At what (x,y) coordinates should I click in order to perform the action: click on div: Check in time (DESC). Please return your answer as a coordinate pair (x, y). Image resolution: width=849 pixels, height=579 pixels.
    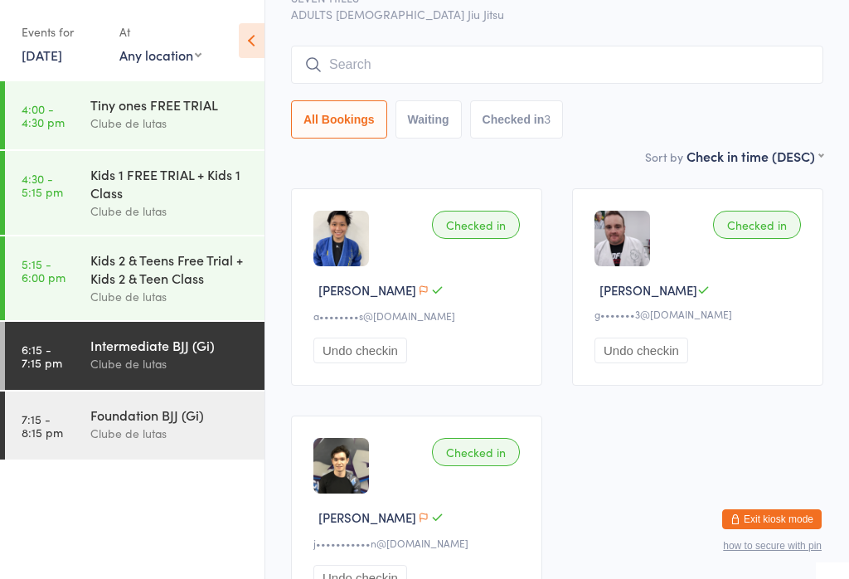
    Looking at the image, I should click on (754, 156).